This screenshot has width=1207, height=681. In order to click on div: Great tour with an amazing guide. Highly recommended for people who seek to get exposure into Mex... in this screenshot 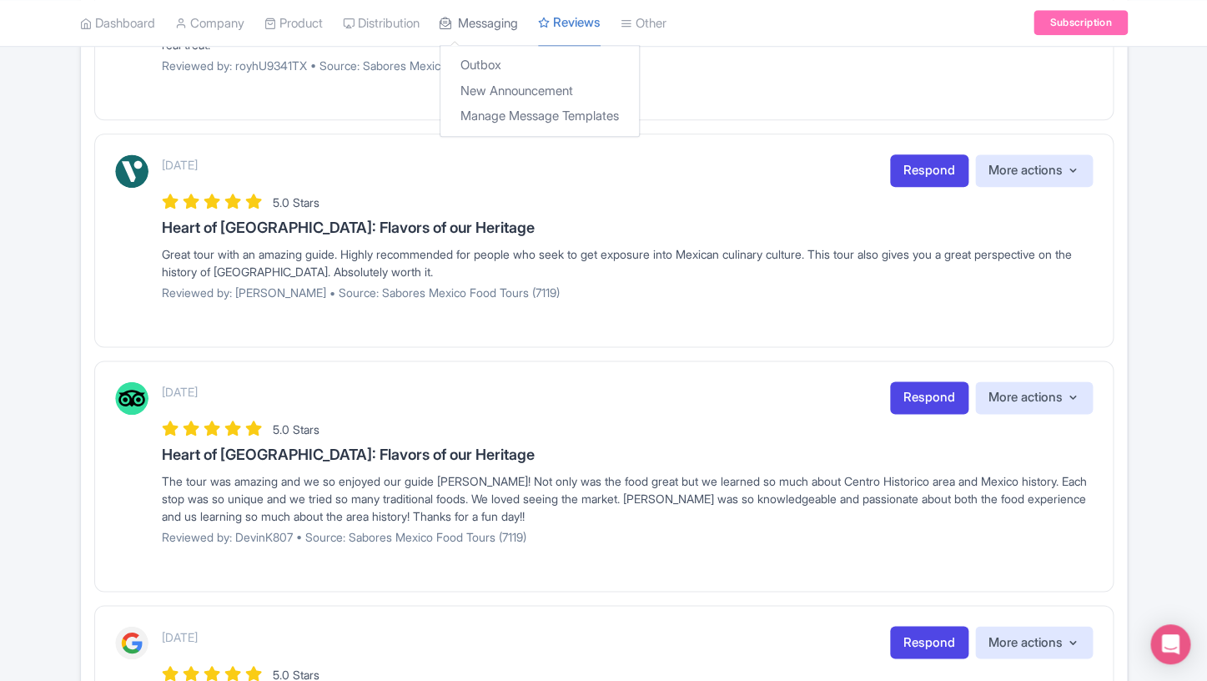, I will do `click(627, 263)`.